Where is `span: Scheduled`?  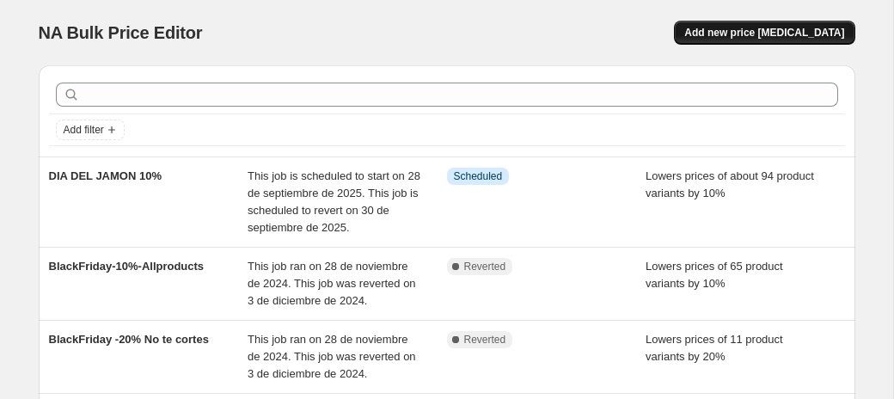 span: Scheduled is located at coordinates (478, 176).